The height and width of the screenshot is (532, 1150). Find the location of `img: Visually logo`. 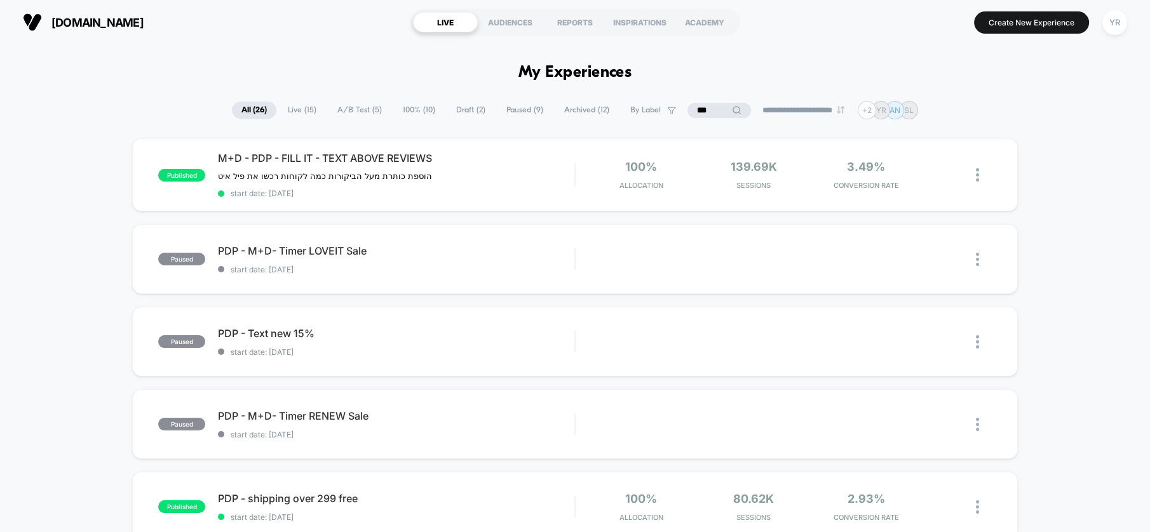

img: Visually logo is located at coordinates (32, 22).